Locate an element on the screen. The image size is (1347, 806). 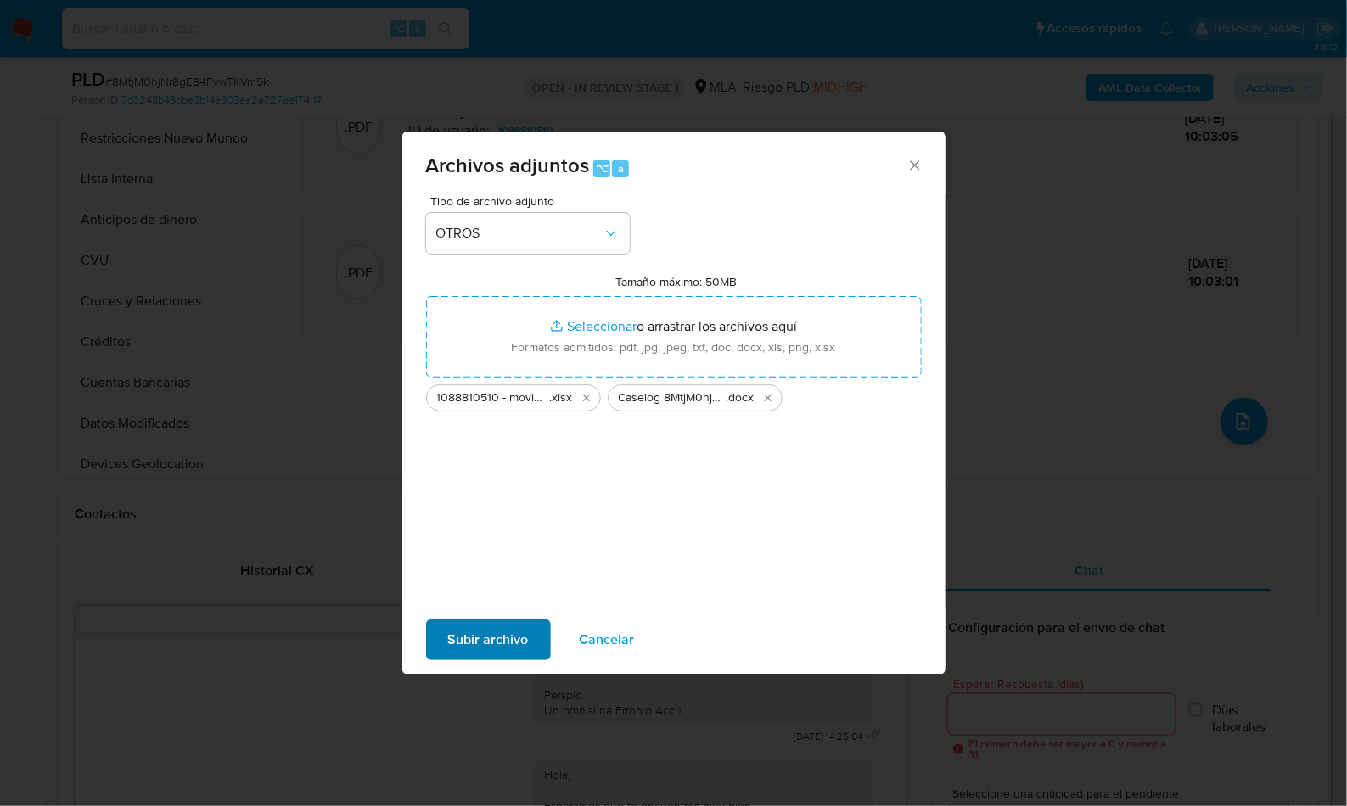
button: Eliminar 1088810510 - movimientos.xlsx is located at coordinates (587, 398).